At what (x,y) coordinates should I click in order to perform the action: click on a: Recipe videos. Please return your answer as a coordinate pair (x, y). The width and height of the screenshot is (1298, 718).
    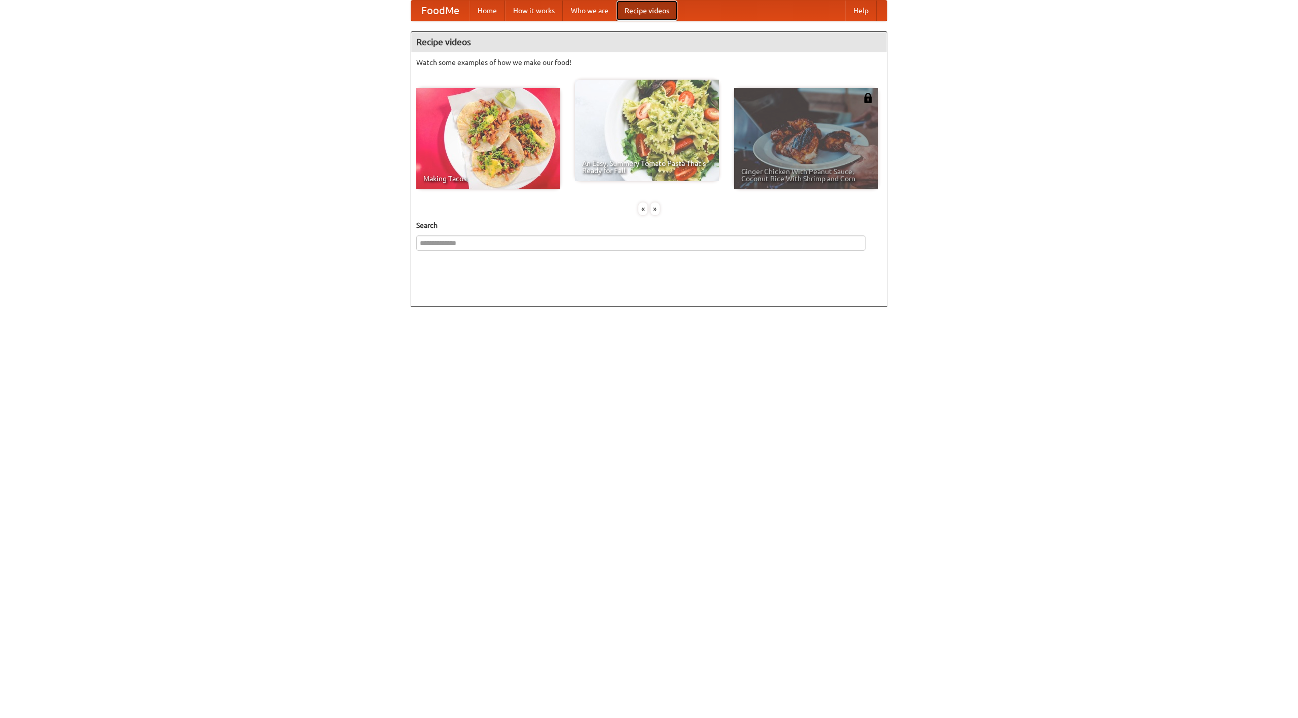
    Looking at the image, I should click on (647, 11).